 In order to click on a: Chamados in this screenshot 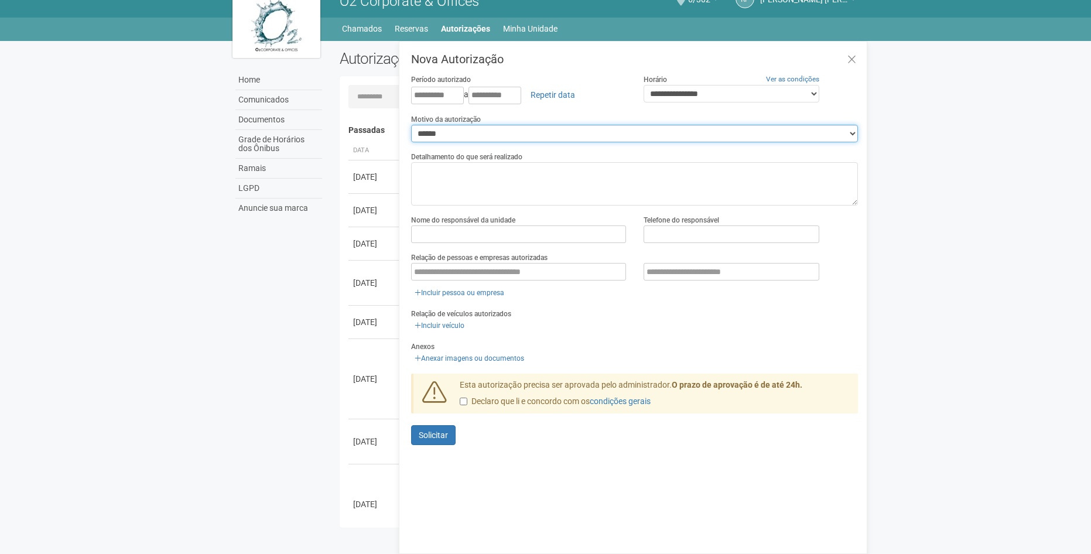, I will do `click(362, 29)`.